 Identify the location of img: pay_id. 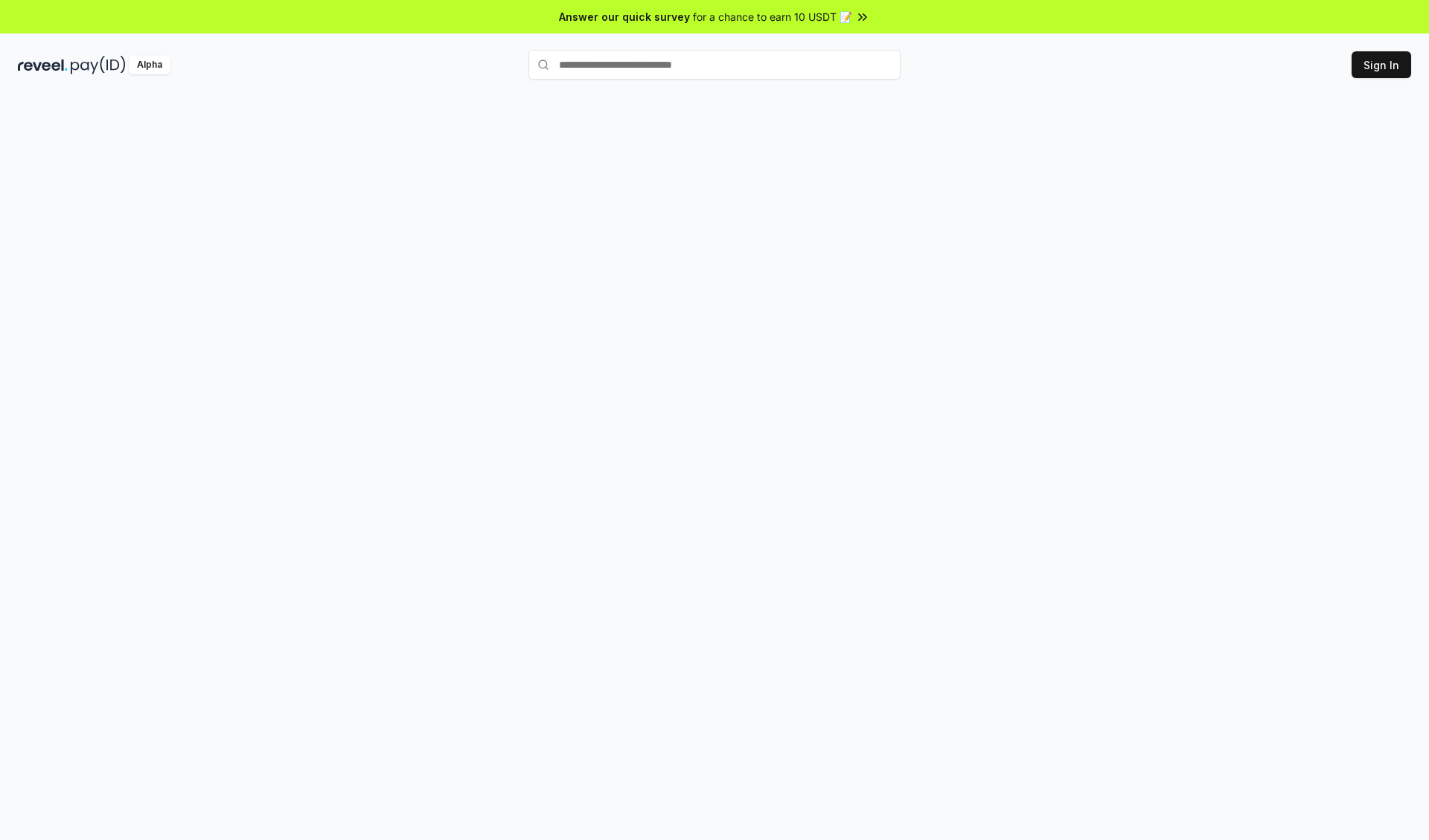
(99, 65).